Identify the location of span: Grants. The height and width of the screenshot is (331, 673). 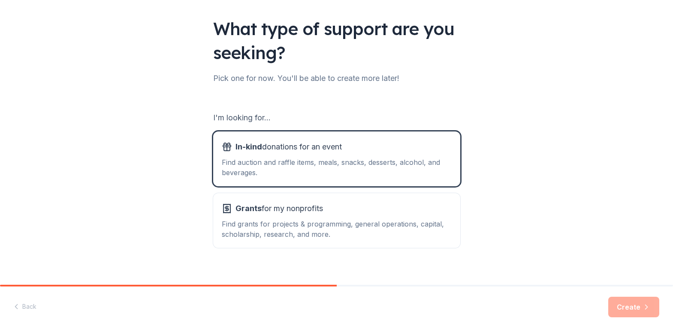
(248, 208).